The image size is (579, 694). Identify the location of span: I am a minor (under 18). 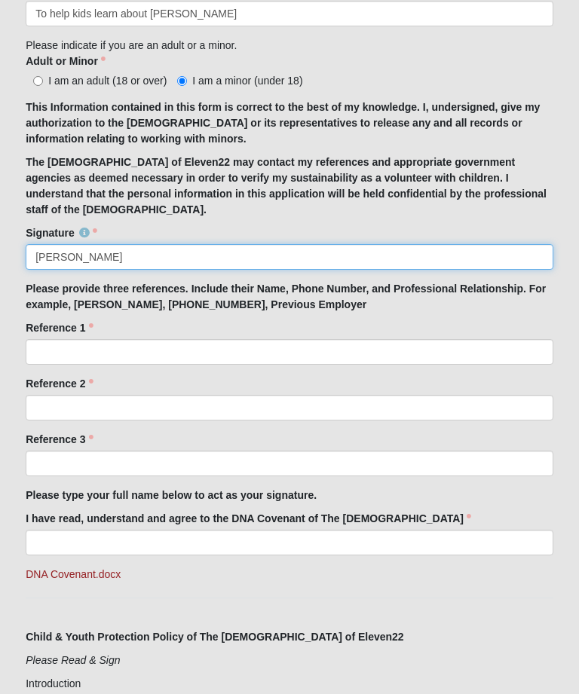
(247, 81).